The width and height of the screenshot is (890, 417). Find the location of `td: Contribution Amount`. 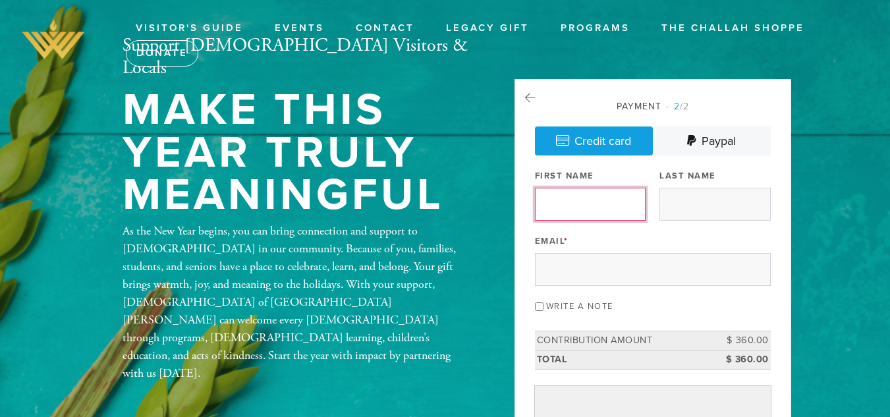

td: Contribution Amount is located at coordinates (623, 341).